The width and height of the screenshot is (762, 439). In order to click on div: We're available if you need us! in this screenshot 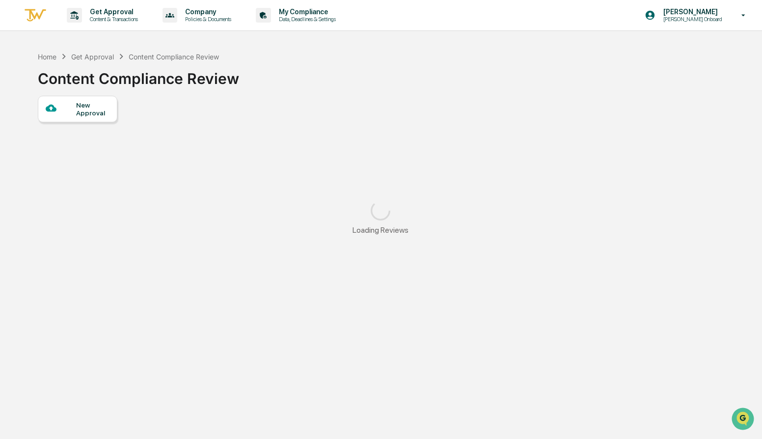, I will do `click(79, 89)`.